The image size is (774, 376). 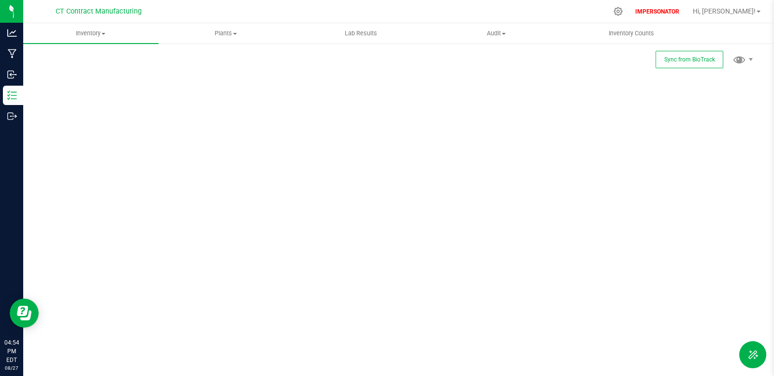 What do you see at coordinates (361, 33) in the screenshot?
I see `span: Lab Results` at bounding box center [361, 33].